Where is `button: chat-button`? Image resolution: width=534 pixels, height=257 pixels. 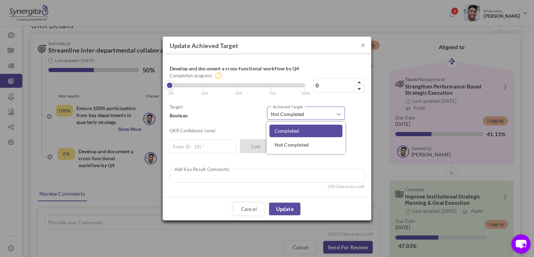 button: chat-button is located at coordinates (521, 244).